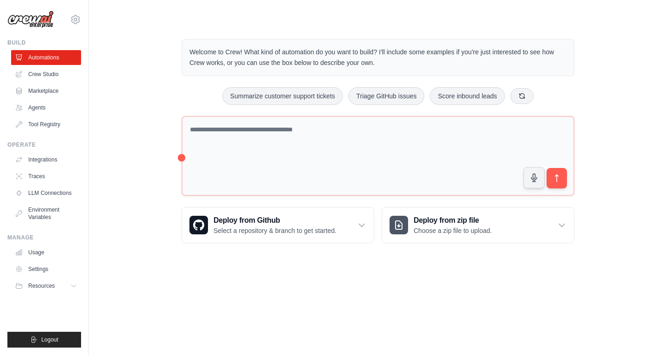 Image resolution: width=667 pixels, height=355 pixels. What do you see at coordinates (46, 176) in the screenshot?
I see `a: Traces` at bounding box center [46, 176].